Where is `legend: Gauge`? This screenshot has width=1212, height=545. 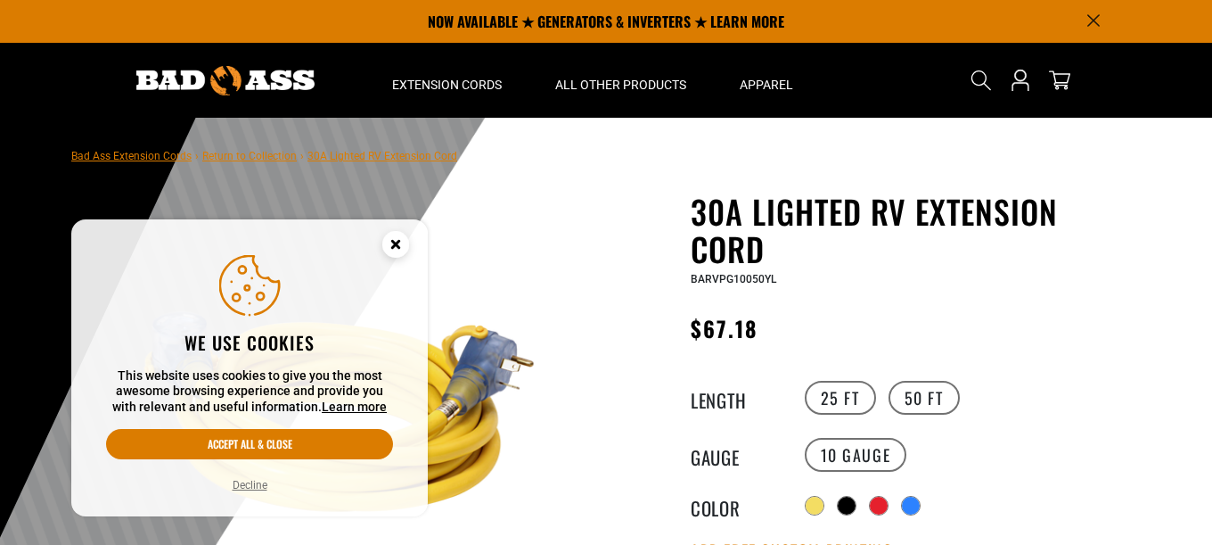 legend: Gauge is located at coordinates (735, 455).